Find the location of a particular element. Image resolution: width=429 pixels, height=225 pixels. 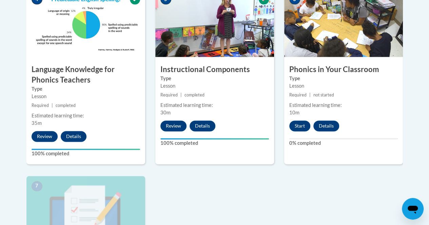

span: 30m is located at coordinates (165, 112).